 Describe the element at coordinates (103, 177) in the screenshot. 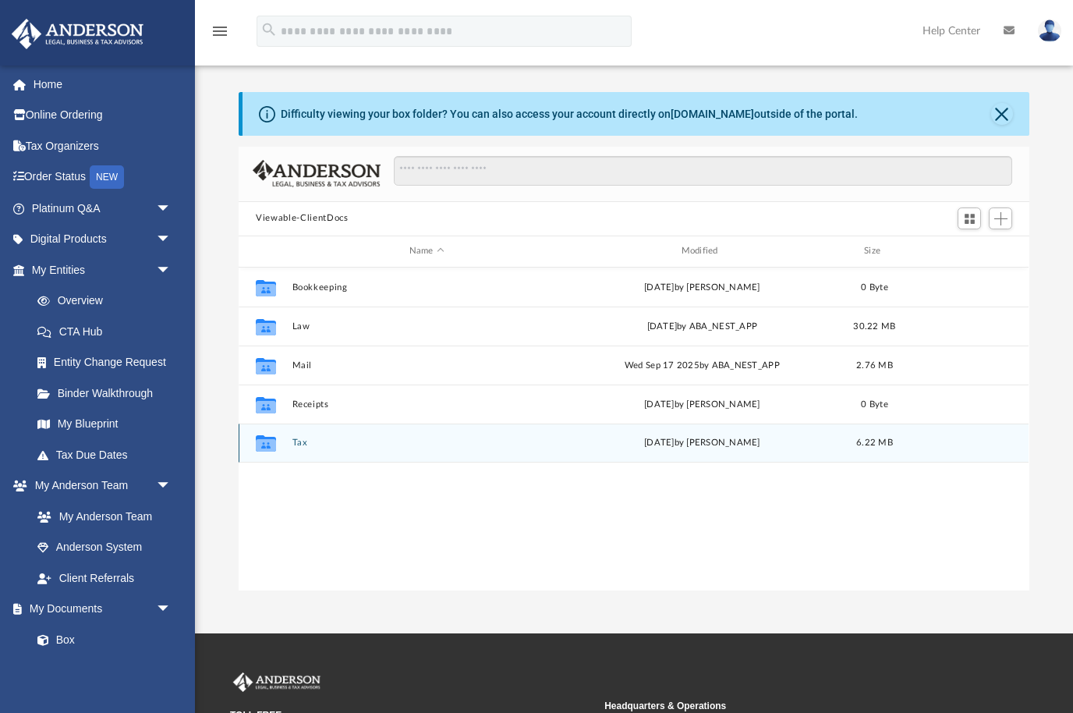

I see `a: Order StatusNEW` at that location.